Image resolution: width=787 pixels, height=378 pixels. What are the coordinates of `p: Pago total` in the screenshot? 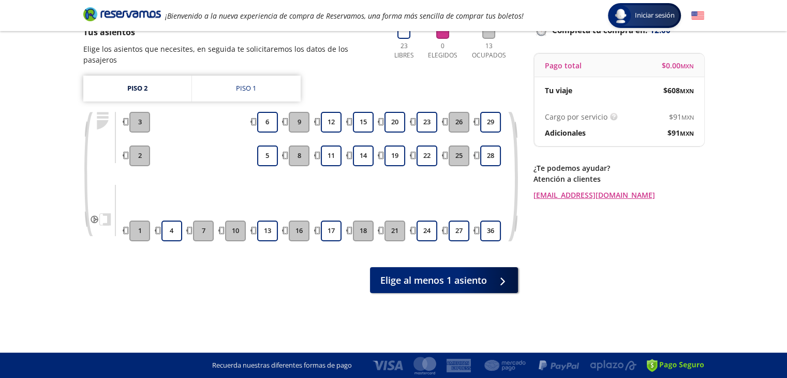 It's located at (563, 65).